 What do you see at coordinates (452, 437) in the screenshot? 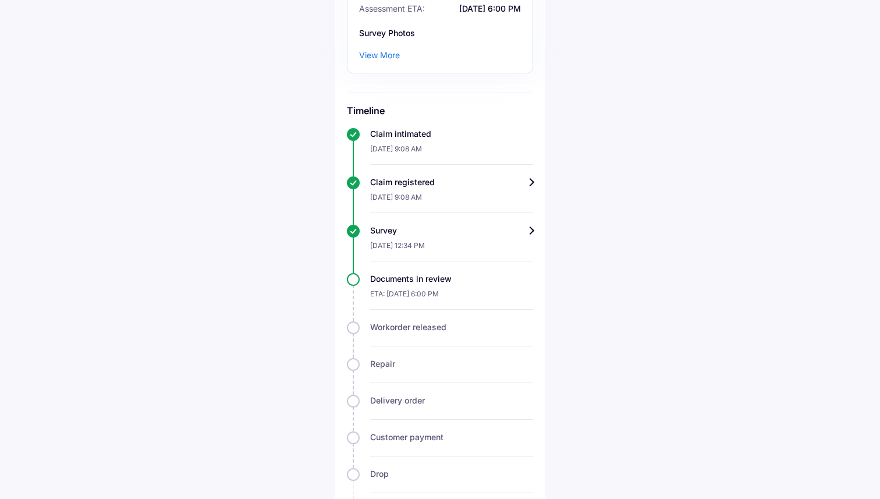
I see `div: Customer payment` at bounding box center [452, 437].